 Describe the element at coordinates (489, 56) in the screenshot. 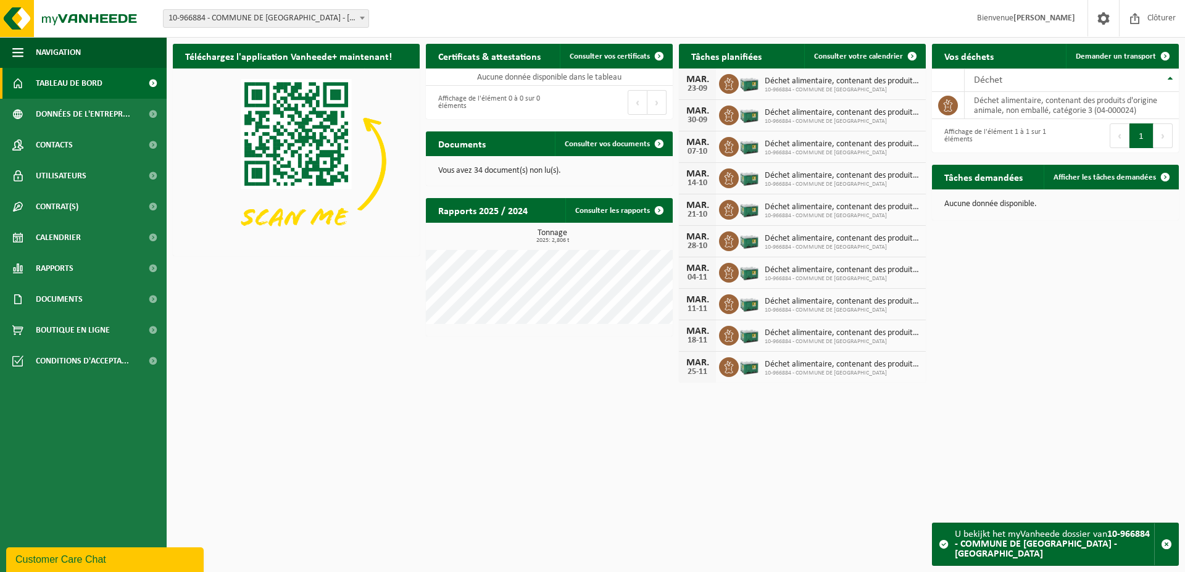

I see `h2: Certificats & attestations` at that location.